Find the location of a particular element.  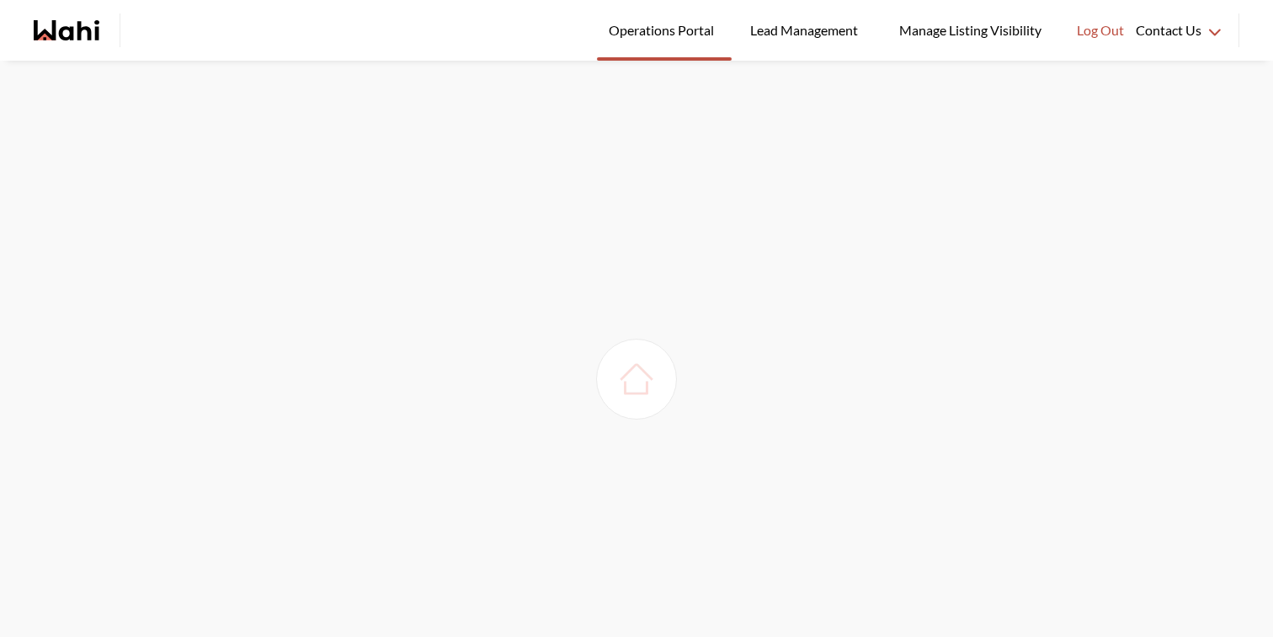

a: Wahi homepage is located at coordinates (67, 30).